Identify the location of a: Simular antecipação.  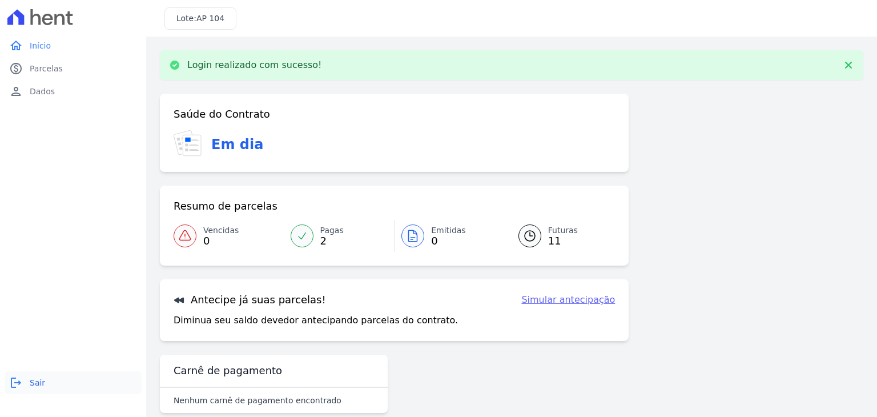
(568, 300).